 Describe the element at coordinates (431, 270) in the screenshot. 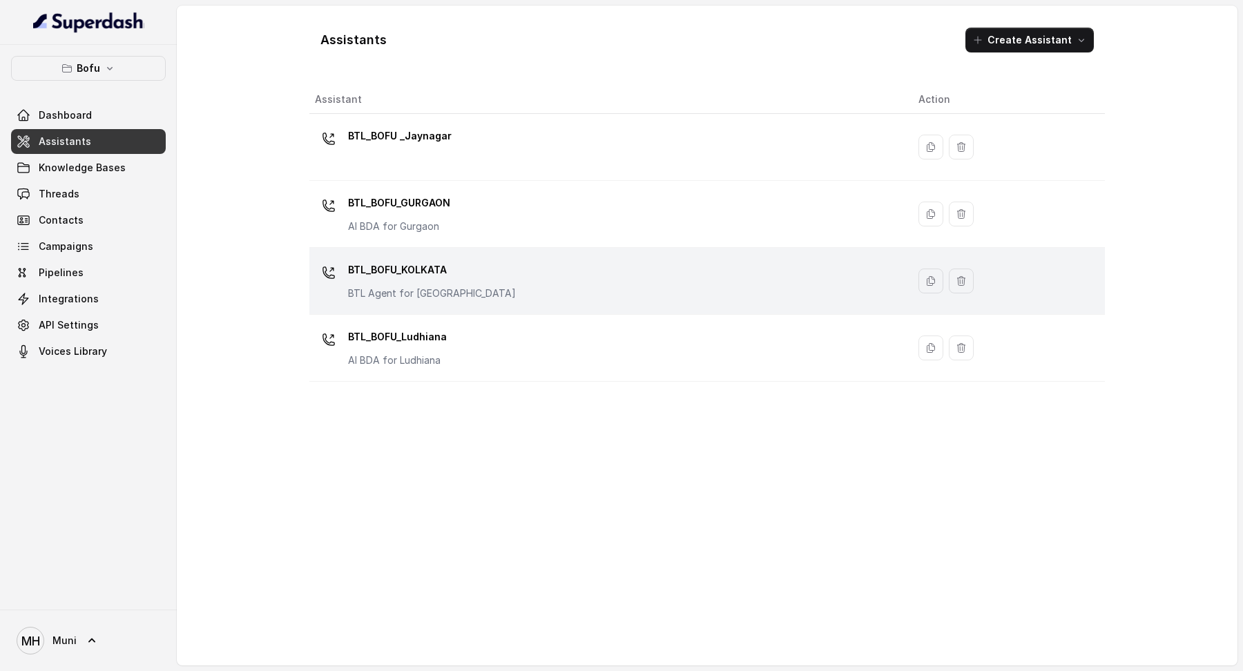

I see `p: BTL_BOFU_KOLKATA` at that location.